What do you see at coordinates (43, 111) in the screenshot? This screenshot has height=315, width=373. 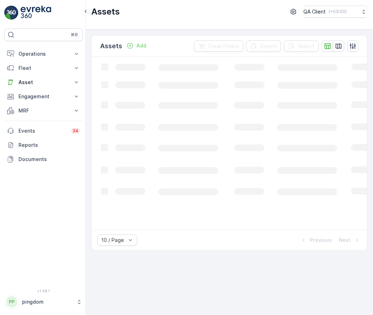 I see `button: MRF` at bounding box center [43, 111].